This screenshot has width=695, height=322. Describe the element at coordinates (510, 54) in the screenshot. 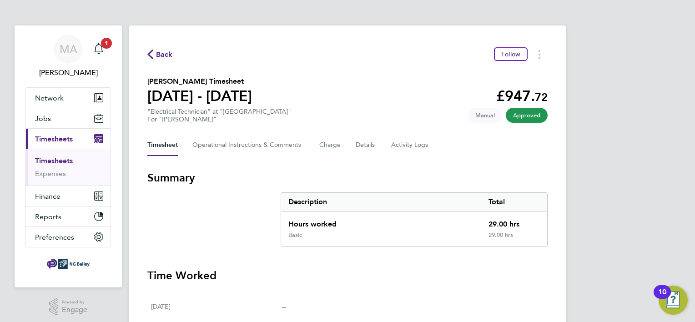

I see `button: Follow` at that location.